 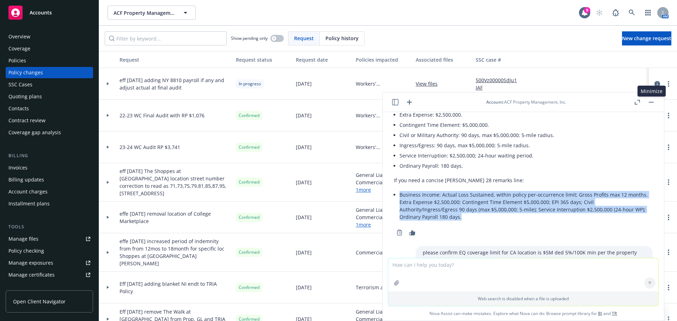 I want to click on div: Request date, so click(x=323, y=60).